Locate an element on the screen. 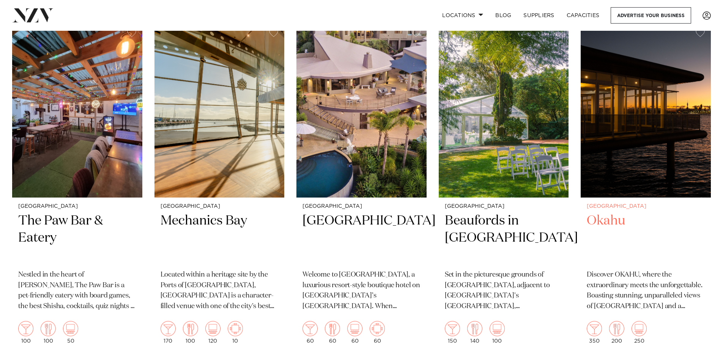  div: 120 is located at coordinates (213, 332).